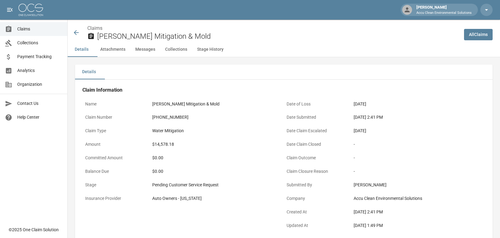  I want to click on span: Claims, so click(40, 29).